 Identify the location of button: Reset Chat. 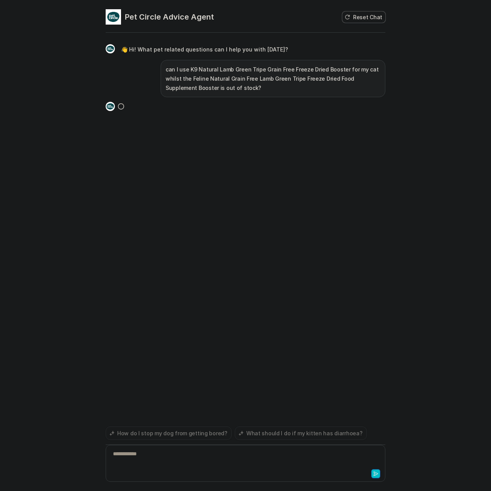
(364, 17).